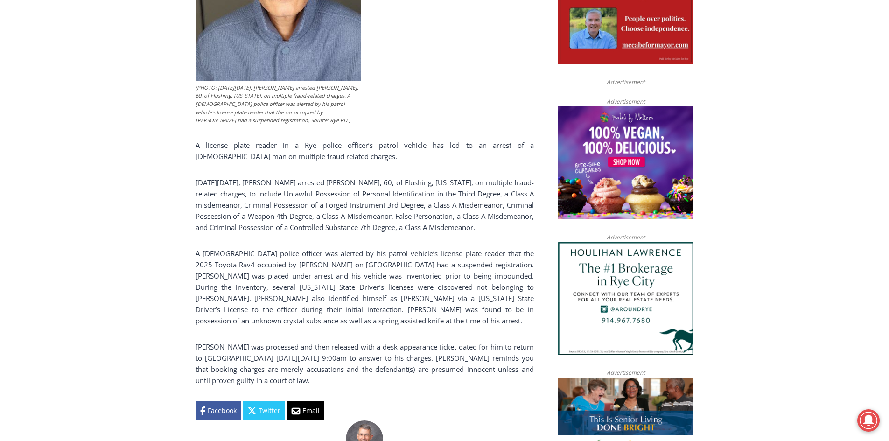 The height and width of the screenshot is (441, 889). I want to click on a: Facebook, so click(218, 411).